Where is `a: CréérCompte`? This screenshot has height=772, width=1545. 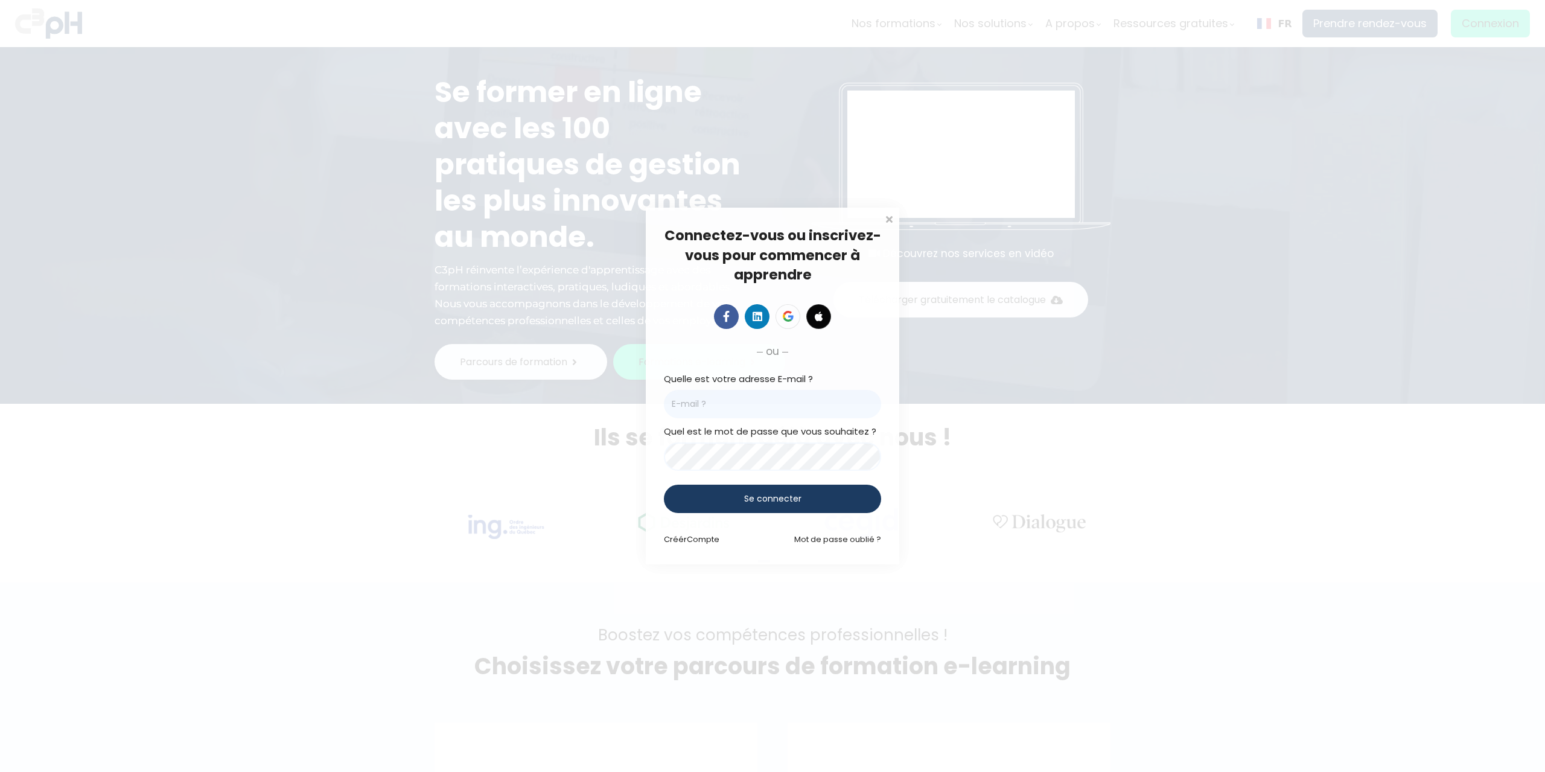 a: CréérCompte is located at coordinates (692, 539).